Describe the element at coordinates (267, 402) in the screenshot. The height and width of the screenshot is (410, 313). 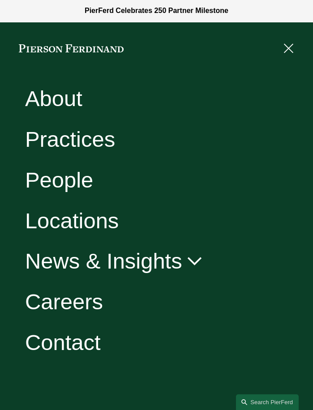
I see `a: Search this site` at that location.